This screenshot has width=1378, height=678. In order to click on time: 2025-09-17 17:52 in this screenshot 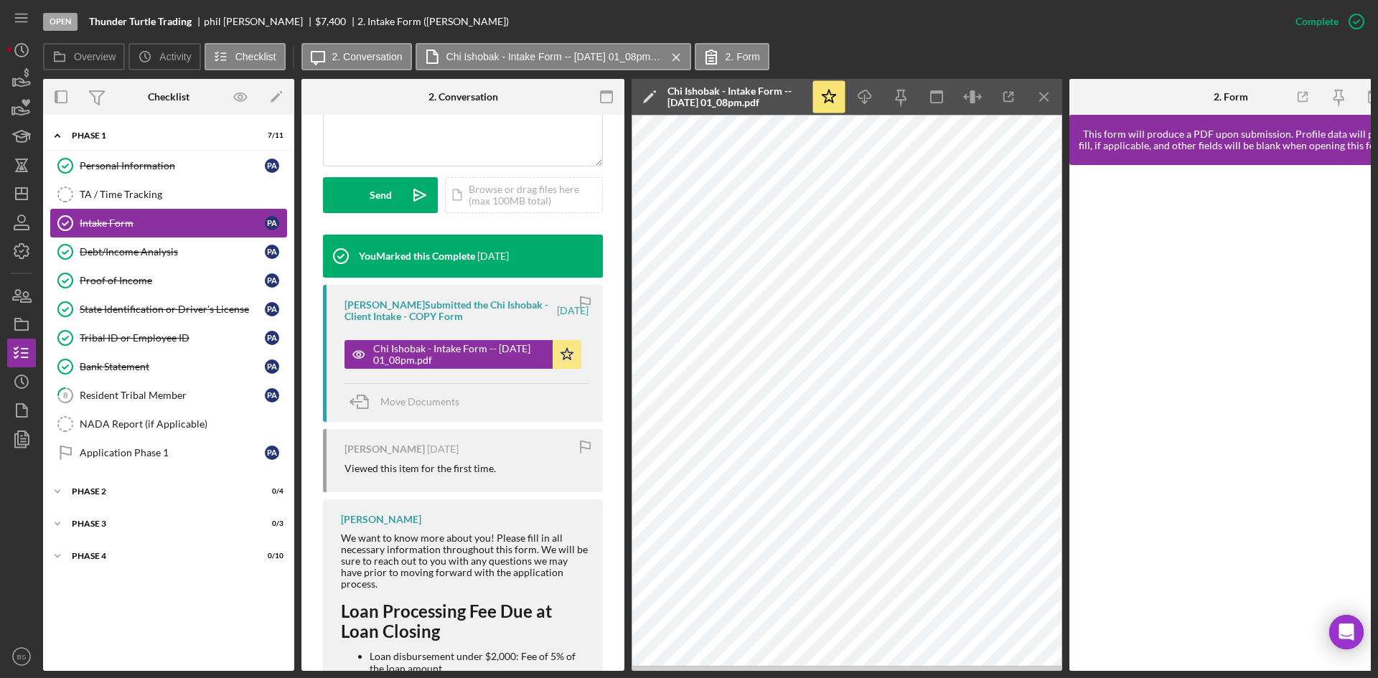, I will do `click(493, 256)`.